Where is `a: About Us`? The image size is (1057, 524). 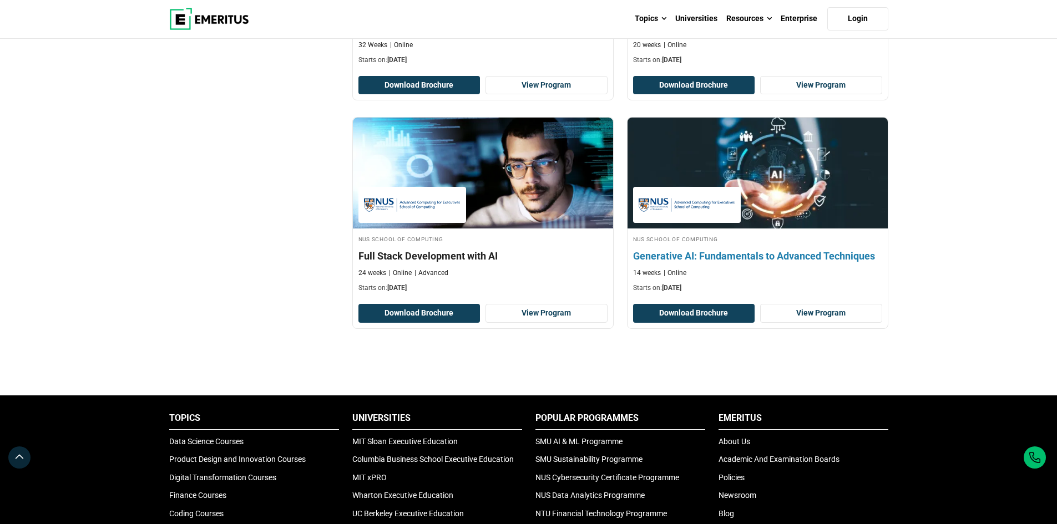
a: About Us is located at coordinates (734, 442).